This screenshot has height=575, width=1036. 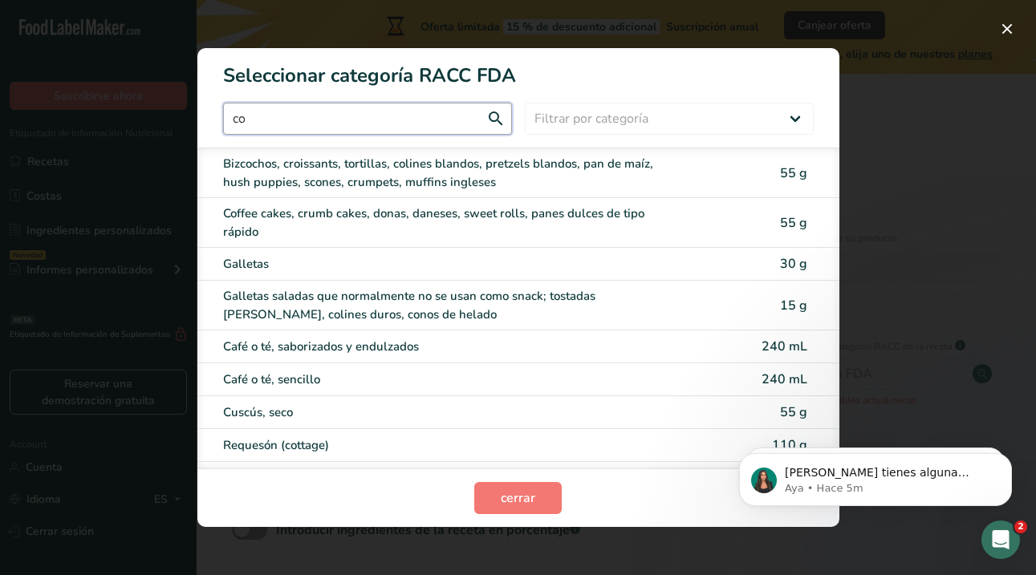 What do you see at coordinates (794, 306) in the screenshot?
I see `span: 15 g` at bounding box center [794, 306].